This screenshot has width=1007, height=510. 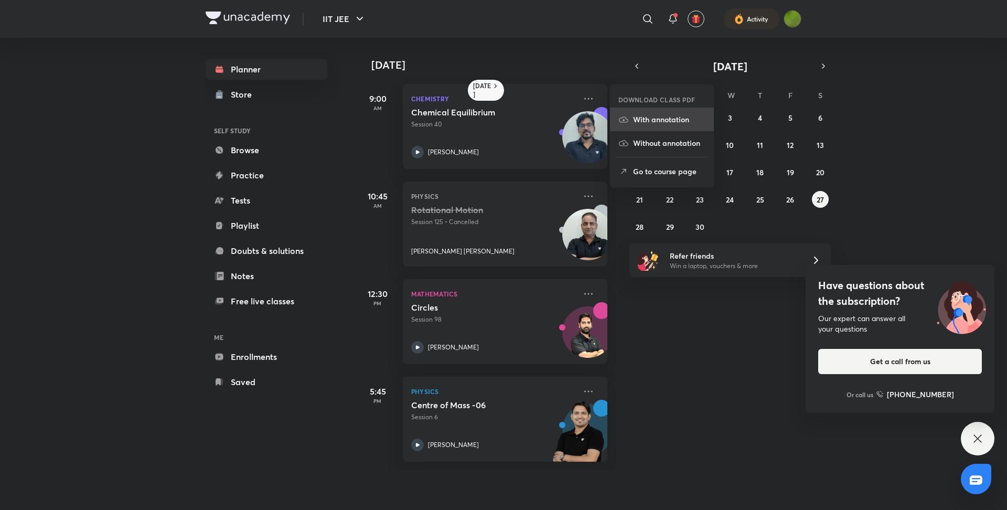 What do you see at coordinates (739, 19) in the screenshot?
I see `img: activity` at bounding box center [739, 19].